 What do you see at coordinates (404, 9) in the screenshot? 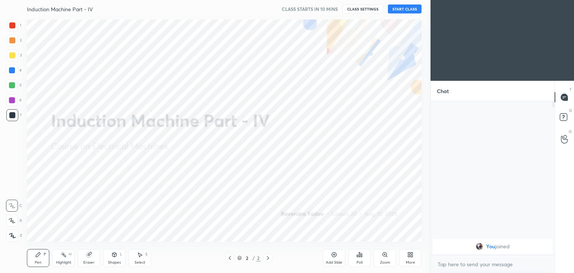
I see `button: START CLASS` at bounding box center [404, 9].